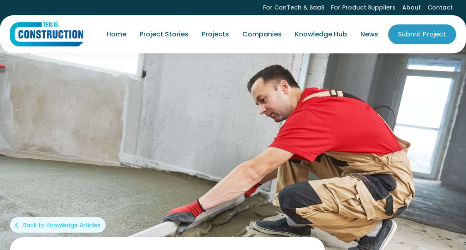  I want to click on a: Projects, so click(215, 34).